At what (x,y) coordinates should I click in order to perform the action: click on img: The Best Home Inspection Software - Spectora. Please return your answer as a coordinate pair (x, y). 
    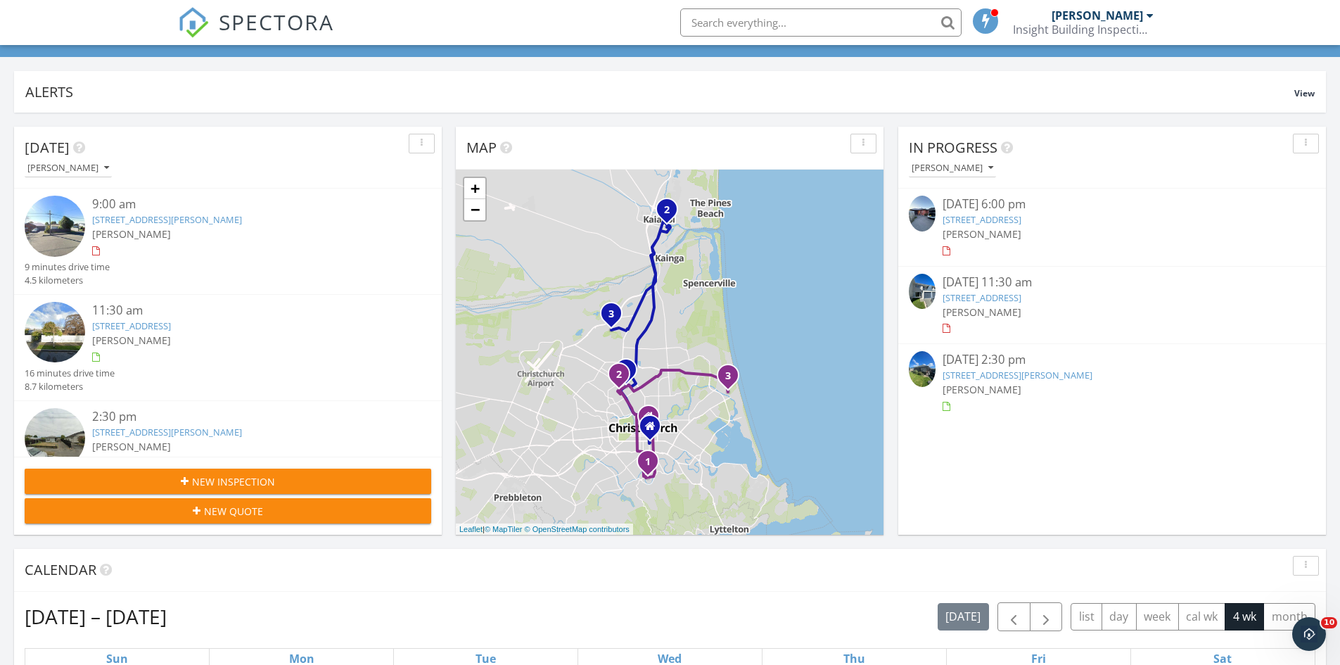
    Looking at the image, I should click on (193, 23).